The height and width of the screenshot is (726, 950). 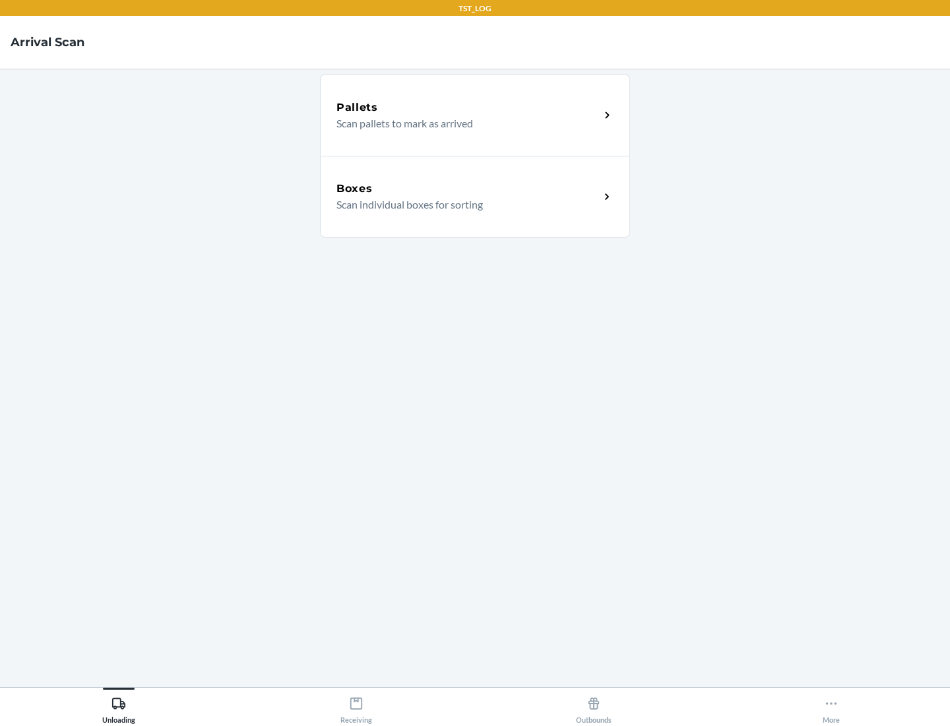 What do you see at coordinates (475, 197) in the screenshot?
I see `a: BoxesScan individual boxes for sorting` at bounding box center [475, 197].